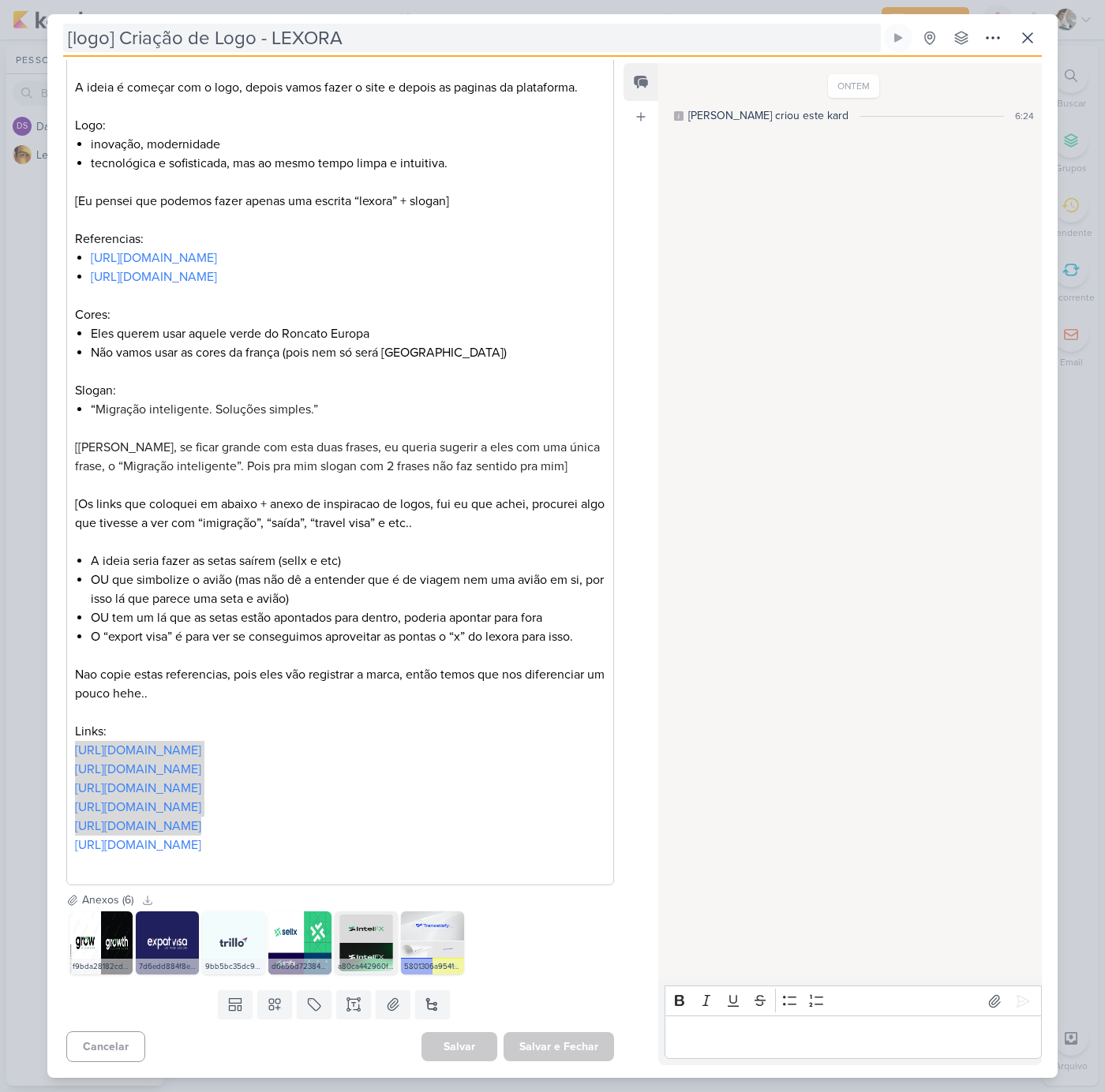 The width and height of the screenshot is (1105, 1092). What do you see at coordinates (341, 731) in the screenshot?
I see `p: Links:` at bounding box center [341, 731].